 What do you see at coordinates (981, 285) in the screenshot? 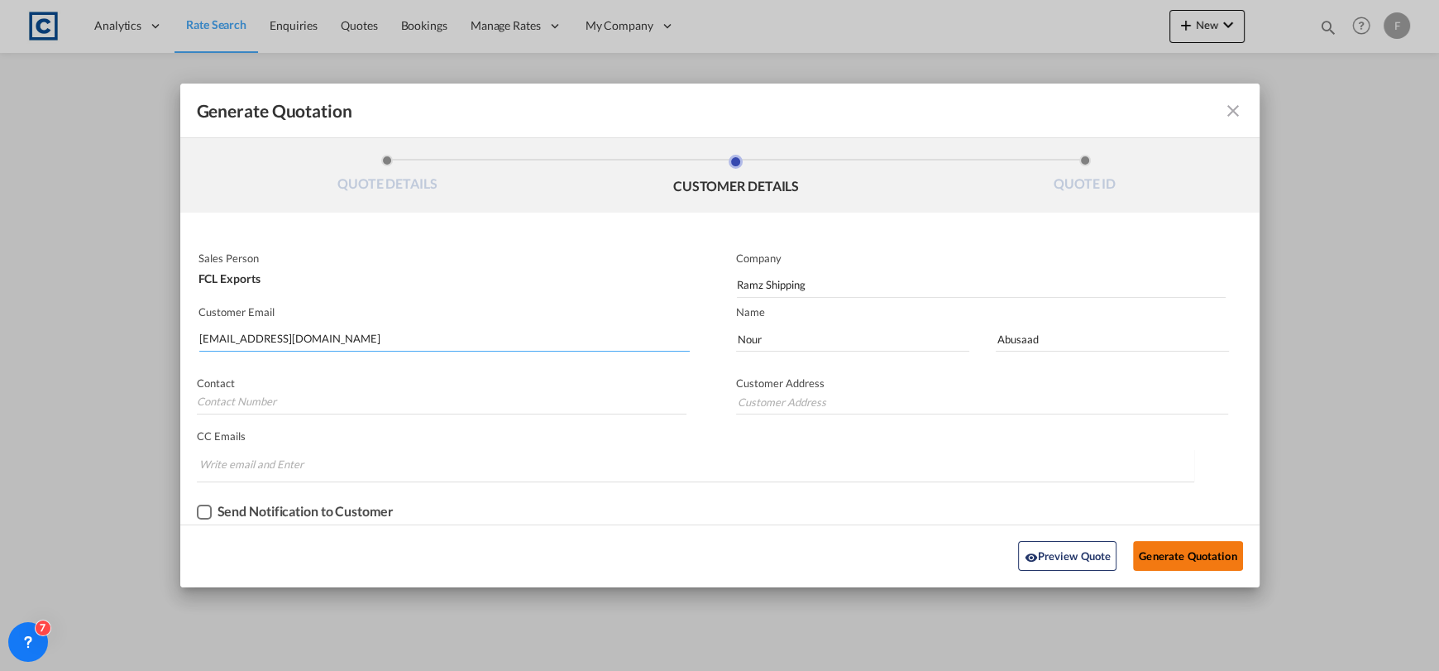
I see `input: Company Name` at bounding box center [981, 285].